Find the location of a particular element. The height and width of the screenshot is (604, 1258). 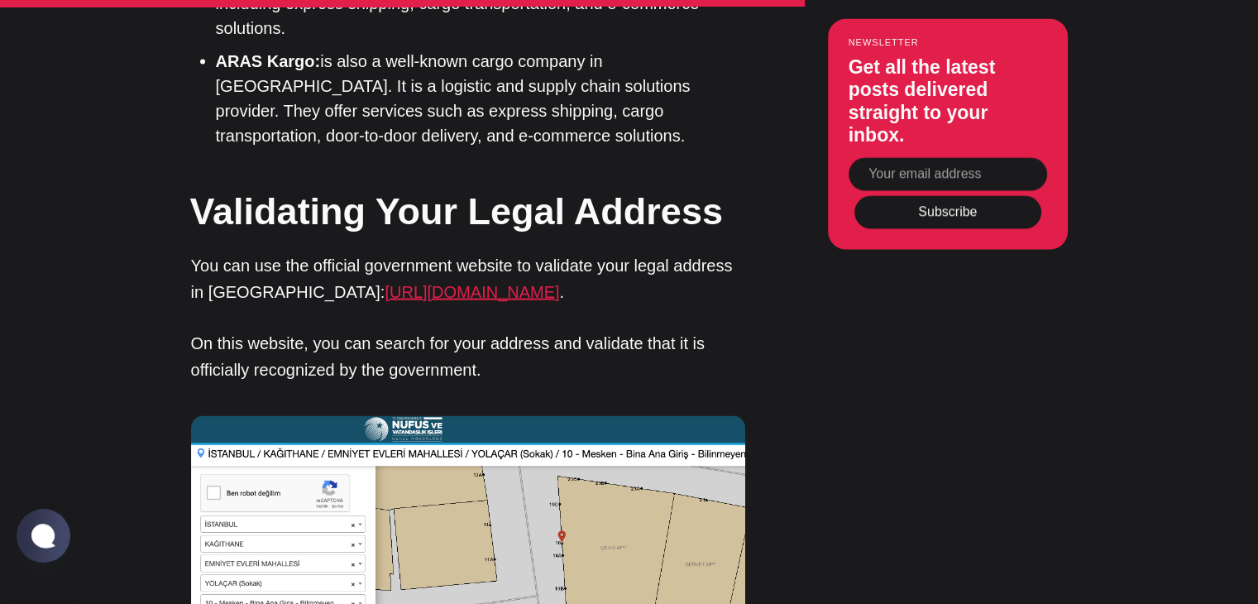

h3: Get all the latest posts delivered straight to your inbox. is located at coordinates (948, 101).